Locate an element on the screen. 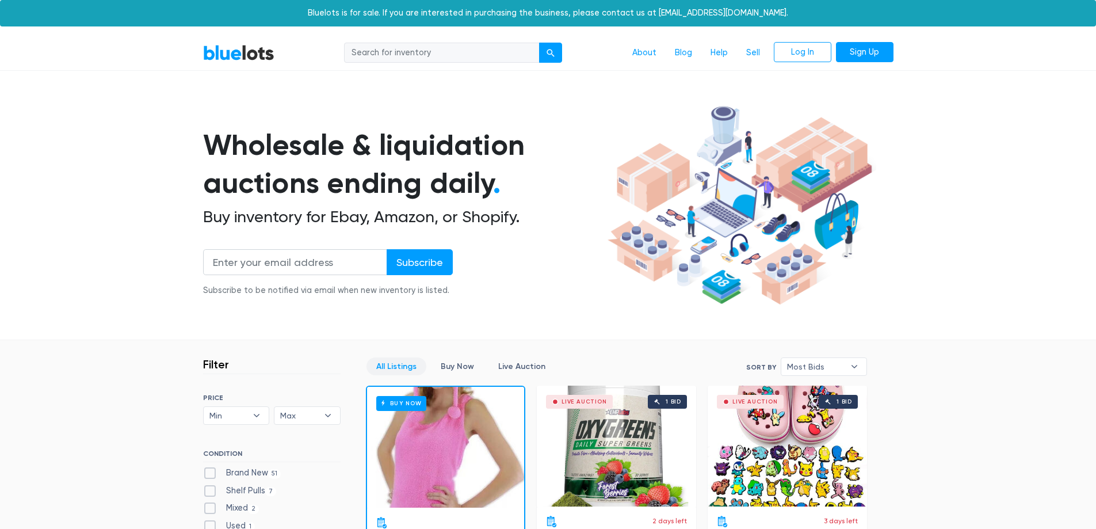 This screenshot has width=1096, height=529. label: Mixed is located at coordinates (231, 508).